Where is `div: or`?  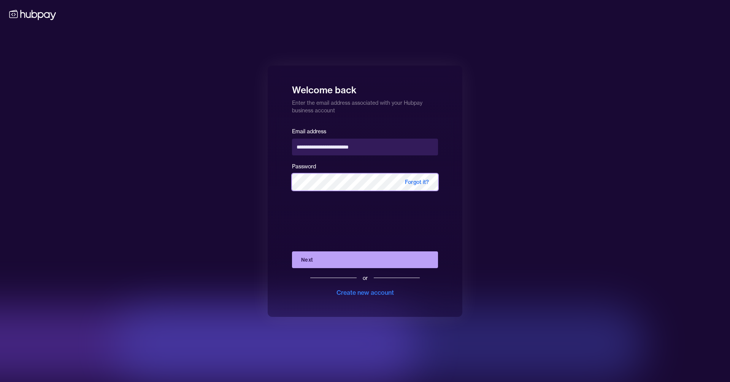 div: or is located at coordinates (365, 278).